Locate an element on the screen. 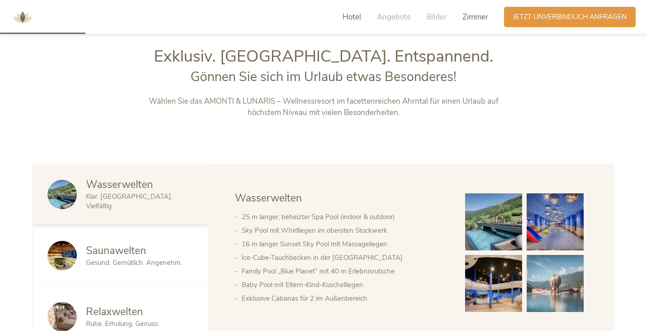 The height and width of the screenshot is (331, 647). span: Saunawelten is located at coordinates (116, 250).